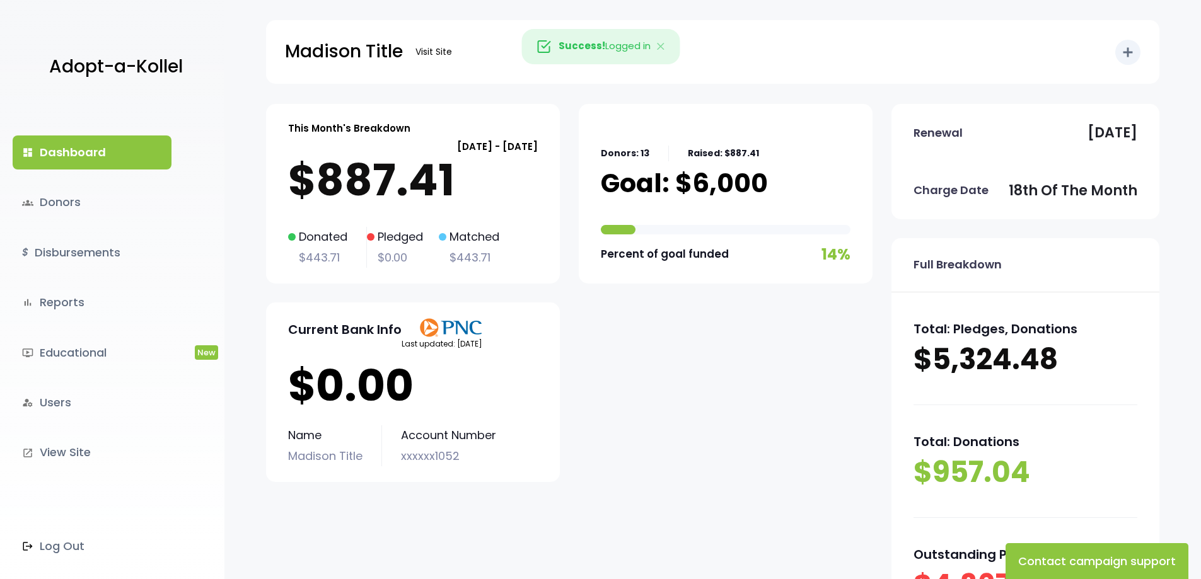 This screenshot has height=579, width=1201. I want to click on p: $887.41, so click(413, 180).